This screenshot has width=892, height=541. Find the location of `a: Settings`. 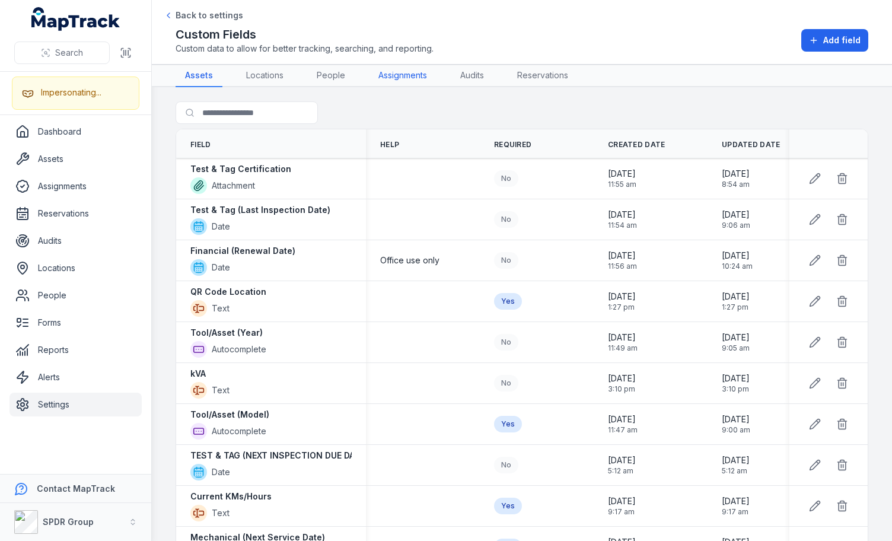

a: Settings is located at coordinates (75, 404).